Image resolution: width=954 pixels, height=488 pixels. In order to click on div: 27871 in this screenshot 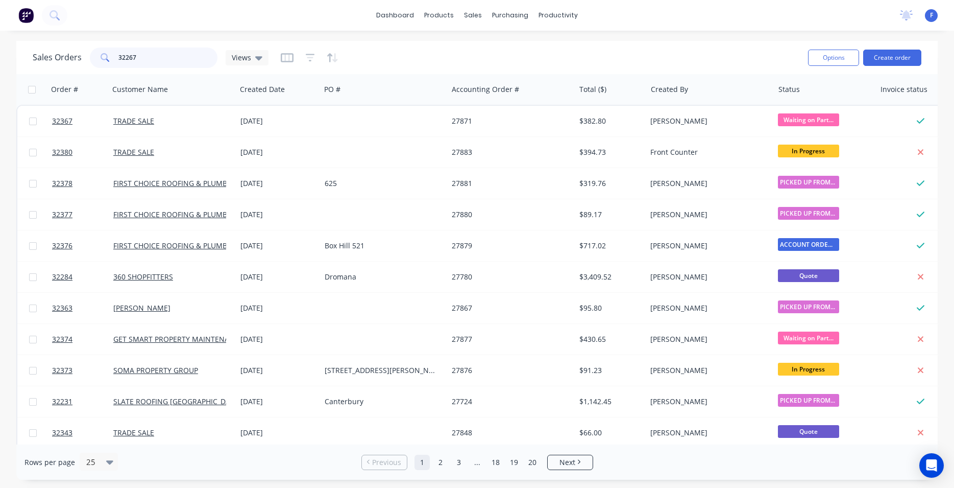, I will do `click(509, 121)`.